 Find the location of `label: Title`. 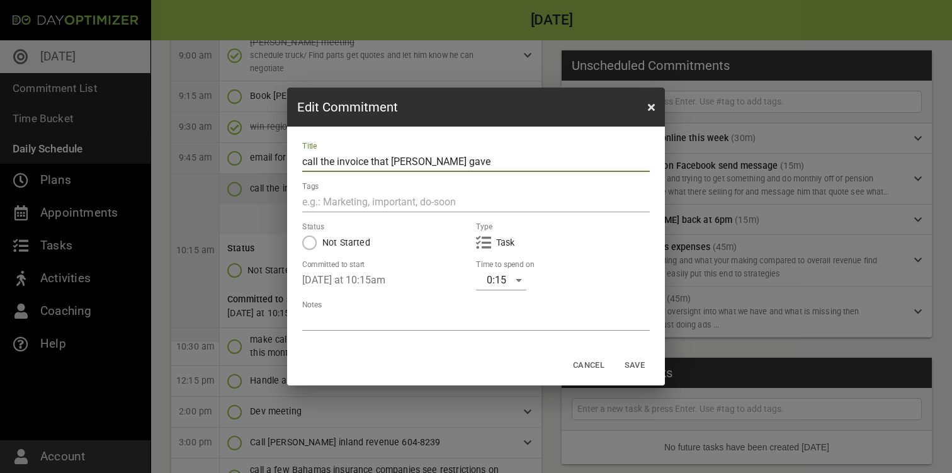

label: Title is located at coordinates (309, 147).